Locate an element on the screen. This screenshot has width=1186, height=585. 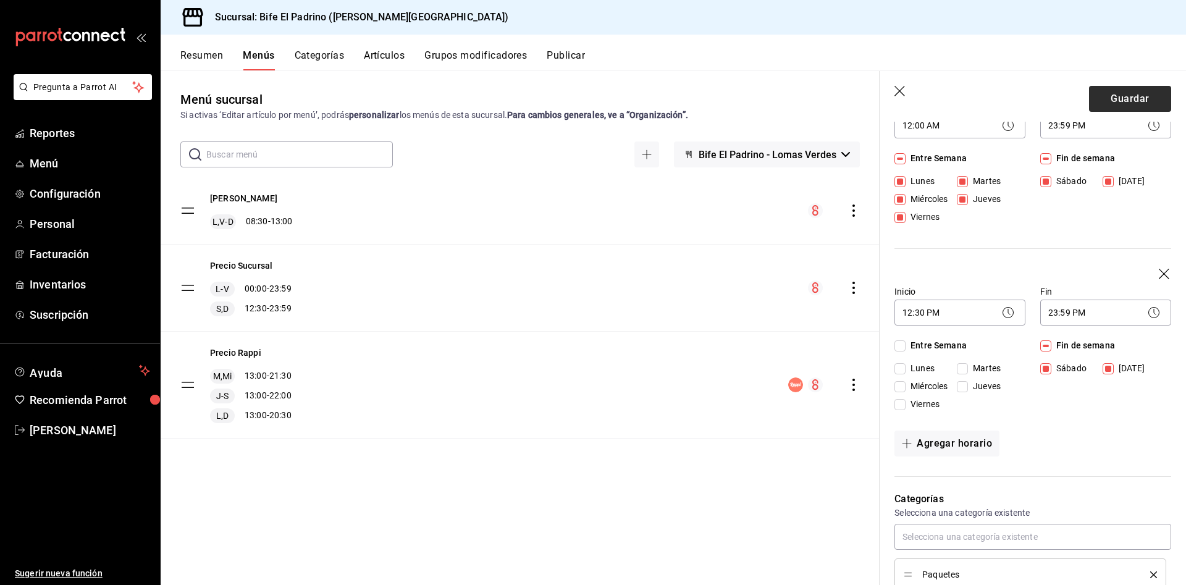
span: Personal is located at coordinates (90, 224).